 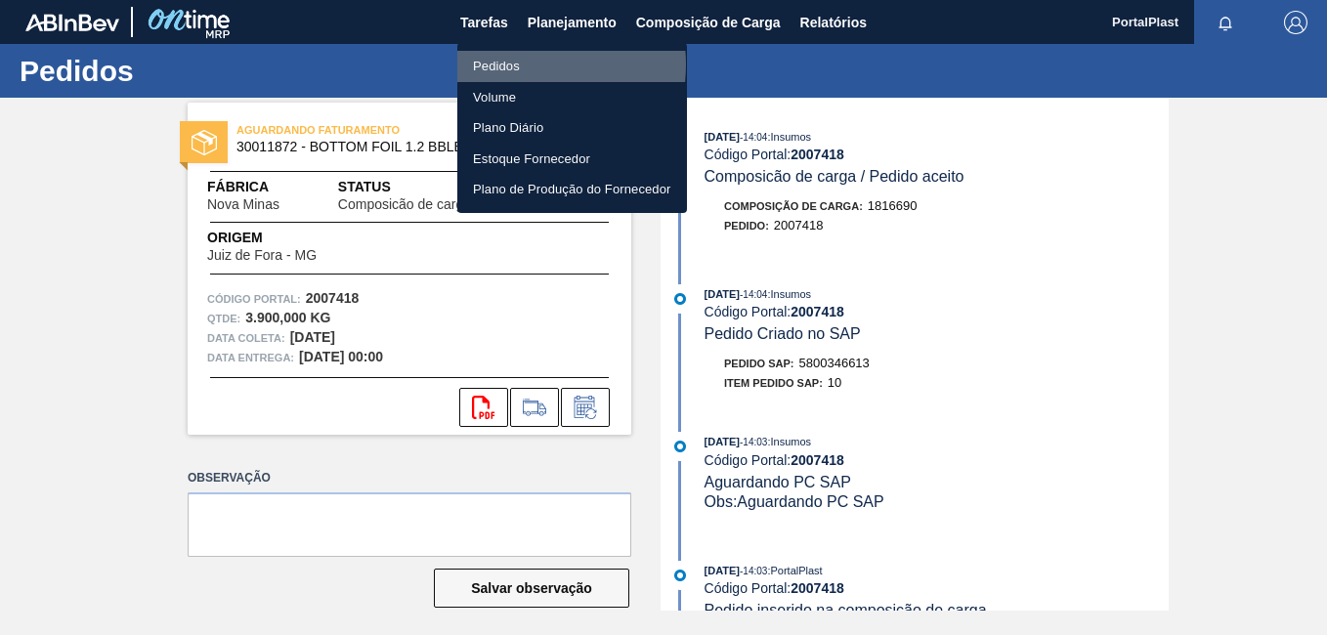 I want to click on li: Volume, so click(x=572, y=98).